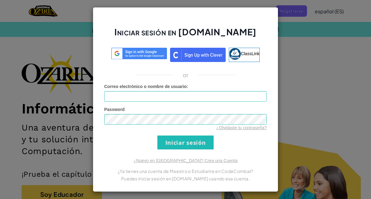  What do you see at coordinates (186, 142) in the screenshot?
I see `input: Iniciar sesión` at bounding box center [186, 142].